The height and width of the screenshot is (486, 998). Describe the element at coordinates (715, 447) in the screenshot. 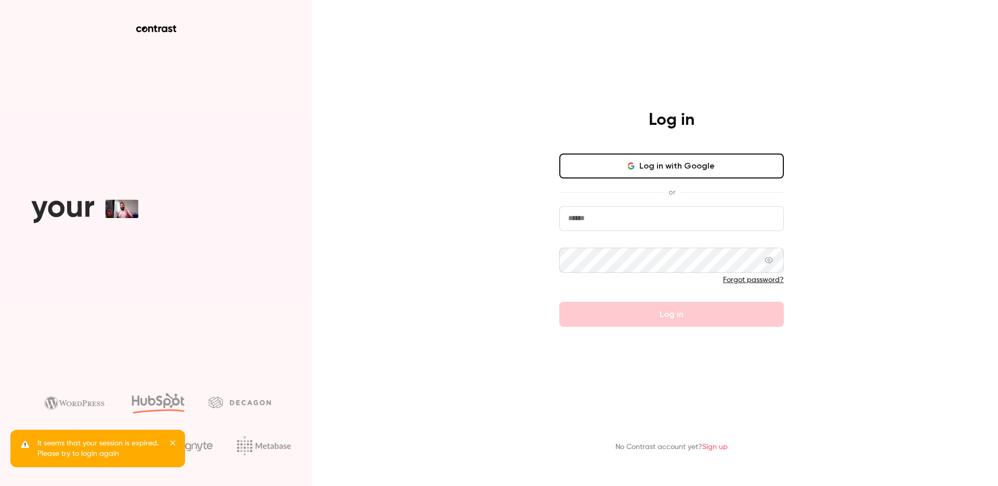

I see `a: Sign up` at that location.